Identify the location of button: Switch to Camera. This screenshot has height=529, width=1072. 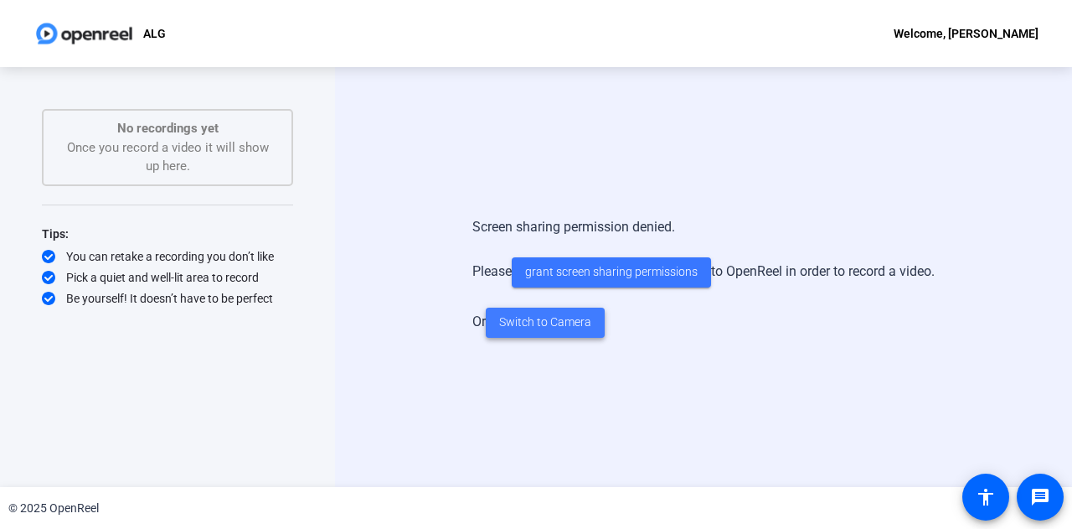
(545, 322).